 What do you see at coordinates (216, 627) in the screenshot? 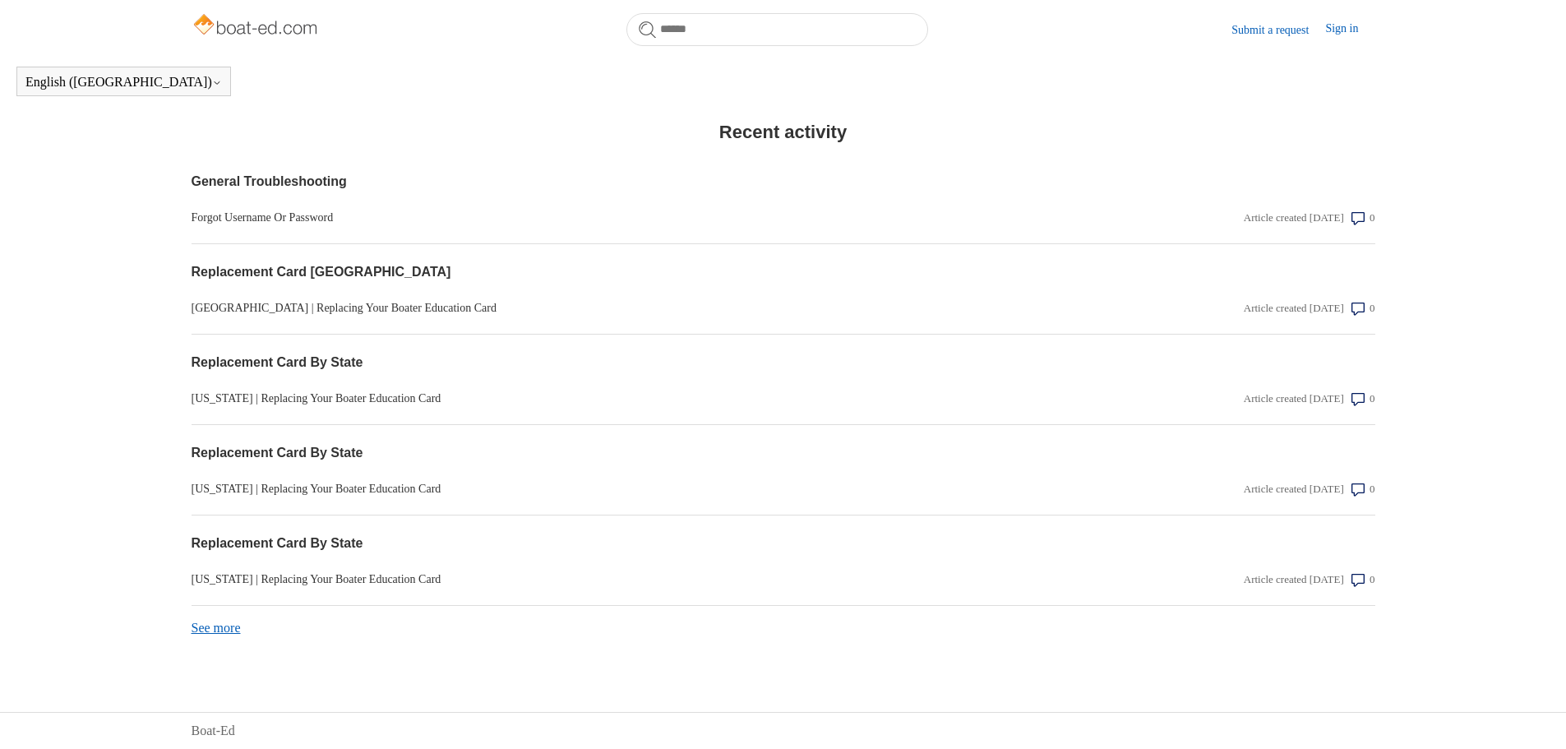
I see `a: See more` at bounding box center [216, 627].